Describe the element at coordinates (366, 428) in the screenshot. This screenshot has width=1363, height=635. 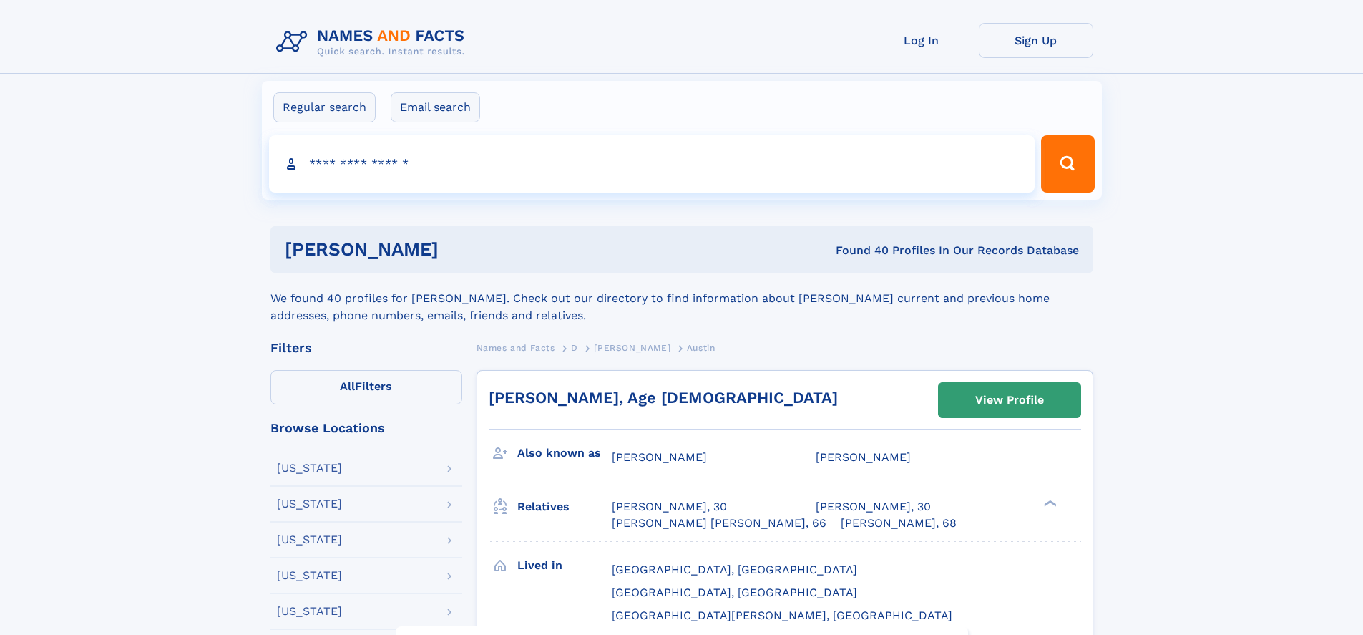
I see `div: Browse Locations` at that location.